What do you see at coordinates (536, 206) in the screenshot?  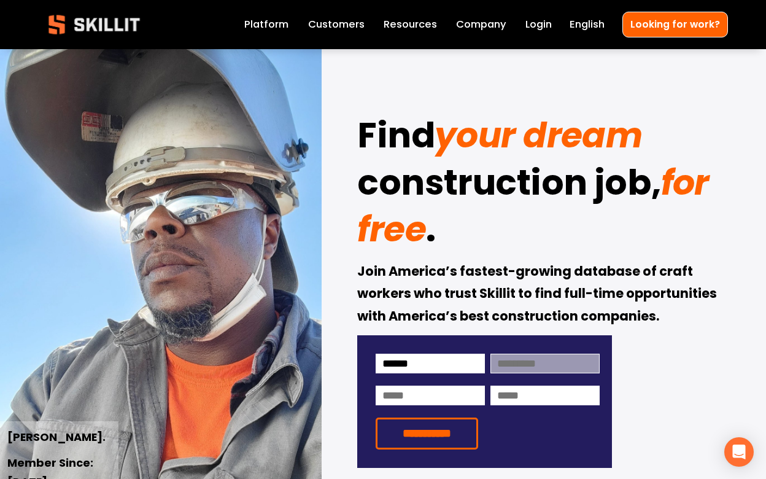 I see `em: for free` at bounding box center [536, 206].